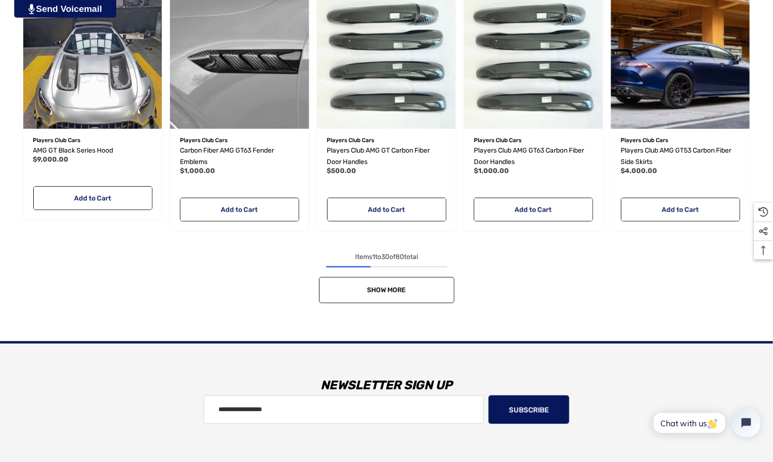 The image size is (773, 462). I want to click on a: Players Club AMG GT53 Carbon Fiber Side Skirts,$4,000.00, so click(681, 156).